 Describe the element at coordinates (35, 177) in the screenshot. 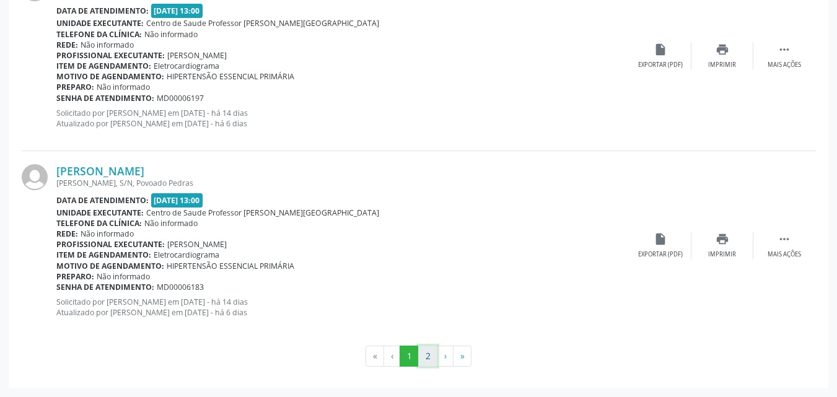

I see `img: img` at that location.